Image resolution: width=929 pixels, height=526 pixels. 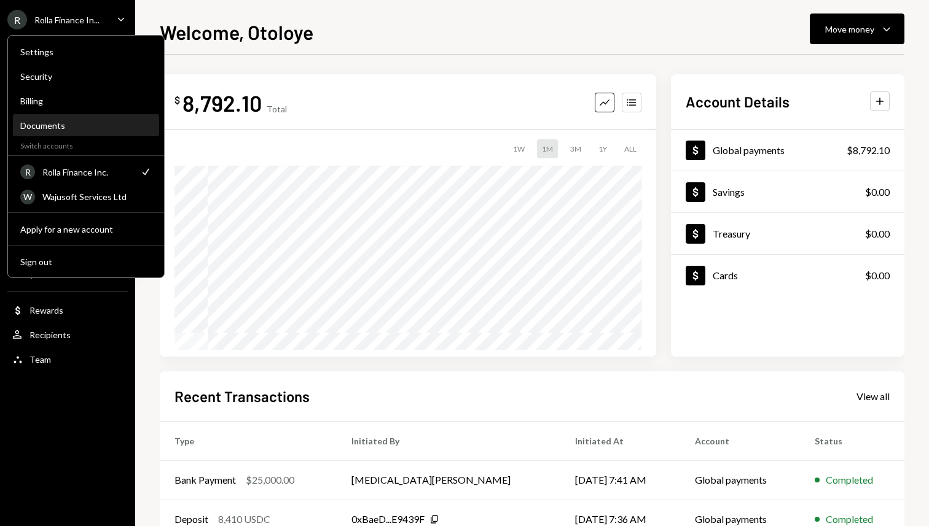 What do you see at coordinates (873, 396) in the screenshot?
I see `a: View all` at bounding box center [873, 396].